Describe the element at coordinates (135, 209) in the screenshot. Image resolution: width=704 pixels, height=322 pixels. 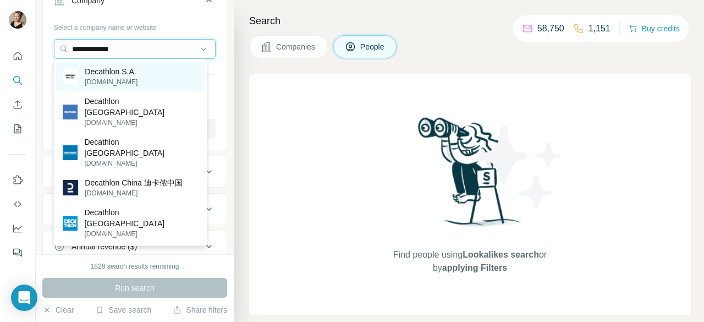
I see `button: HQ location` at that location.